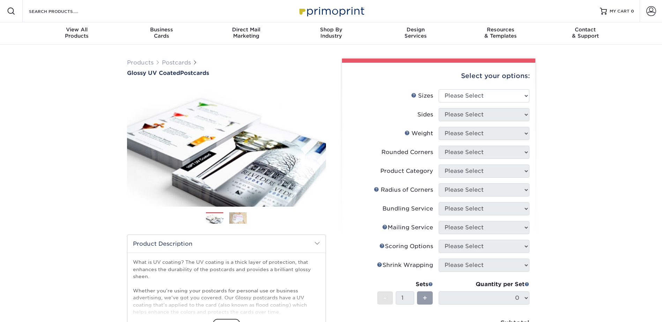 This screenshot has width=662, height=322. What do you see at coordinates (403, 190) in the screenshot?
I see `div: Radius of Corners` at bounding box center [403, 190].